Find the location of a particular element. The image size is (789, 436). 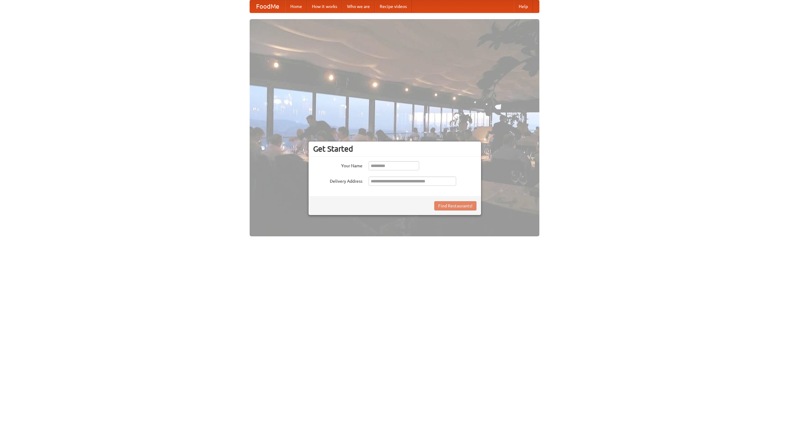

label: Your Name is located at coordinates (338, 165).